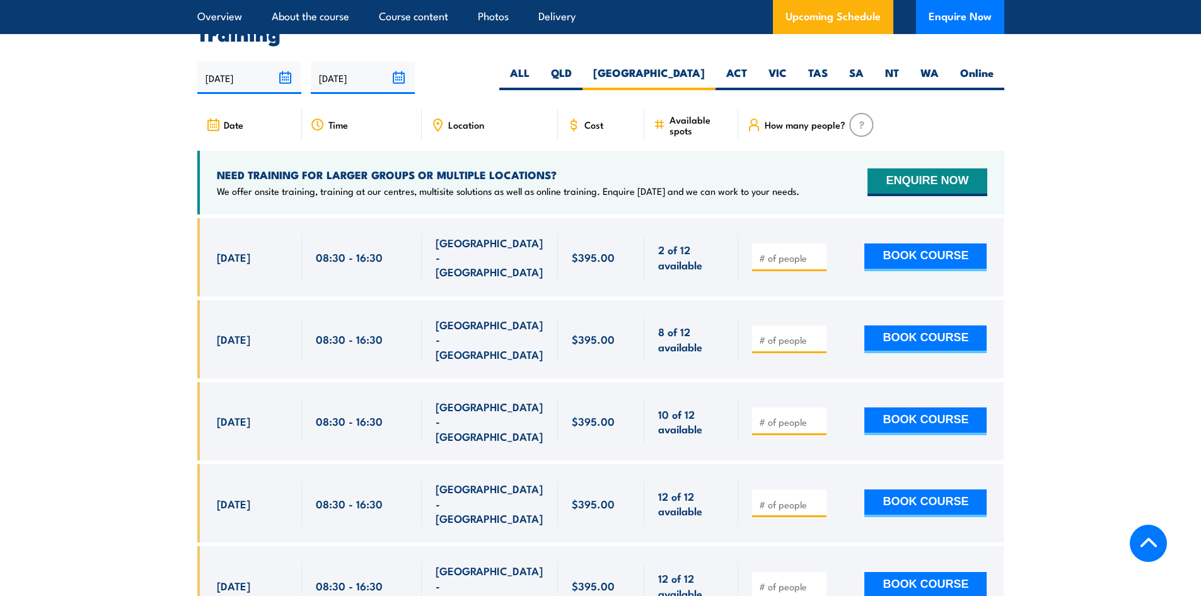 Image resolution: width=1201 pixels, height=596 pixels. Describe the element at coordinates (817, 78) in the screenshot. I see `label: TAS` at that location.